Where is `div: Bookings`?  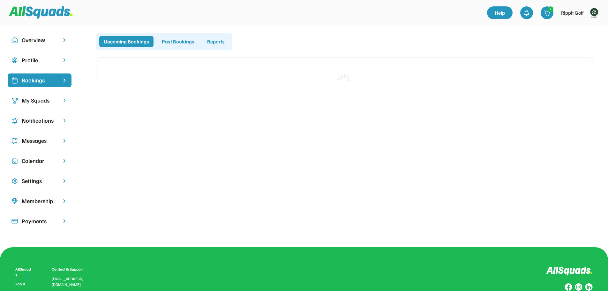 div: Bookings is located at coordinates (40, 80).